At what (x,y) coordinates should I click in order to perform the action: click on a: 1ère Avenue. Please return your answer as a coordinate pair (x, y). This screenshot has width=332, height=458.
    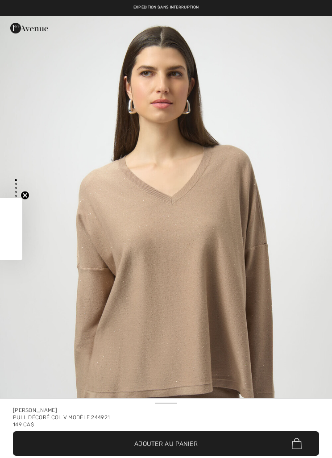
    Looking at the image, I should click on (29, 28).